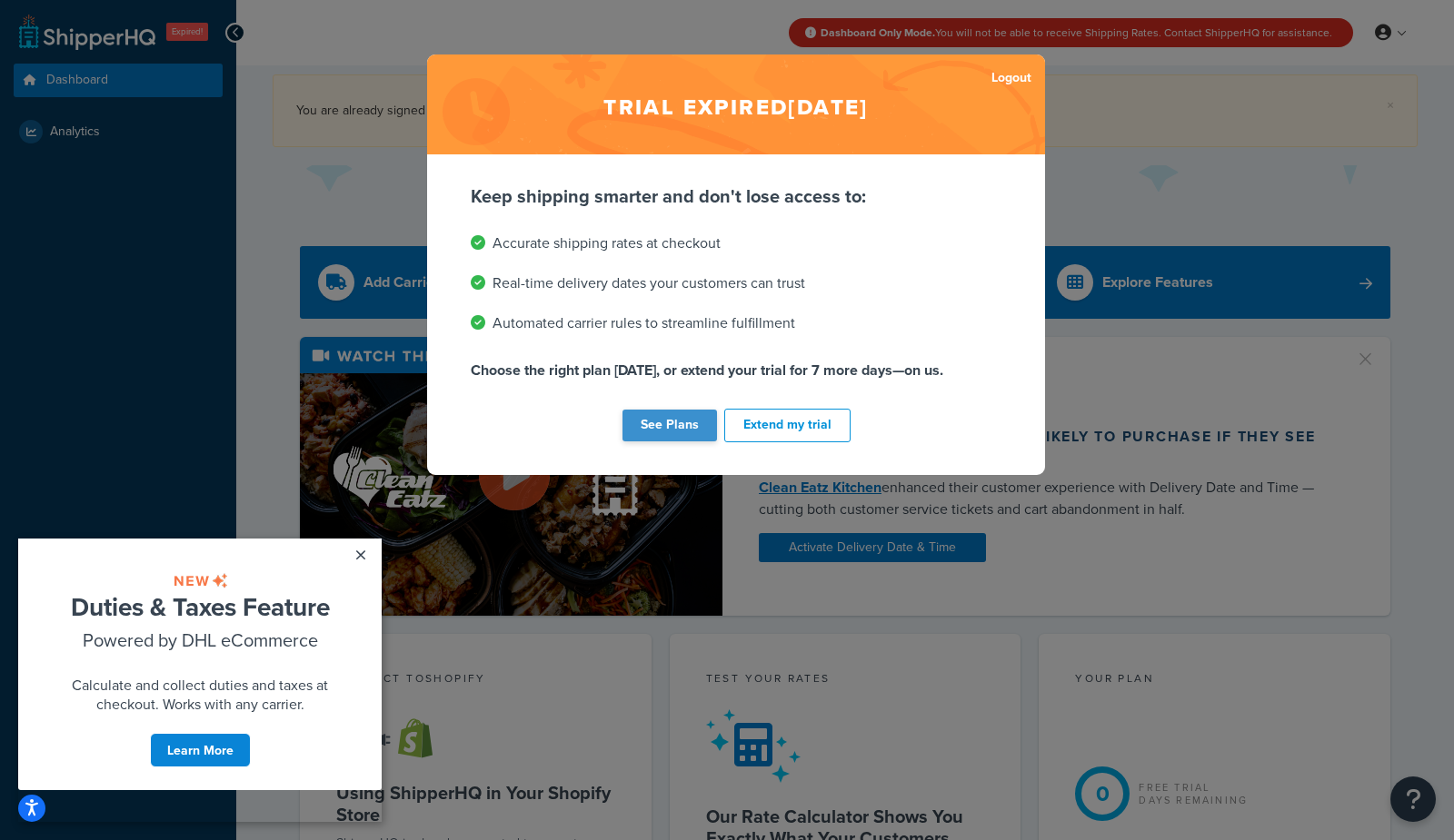 Image resolution: width=1454 pixels, height=840 pixels. Describe the element at coordinates (670, 425) in the screenshot. I see `a: See Plans` at that location.